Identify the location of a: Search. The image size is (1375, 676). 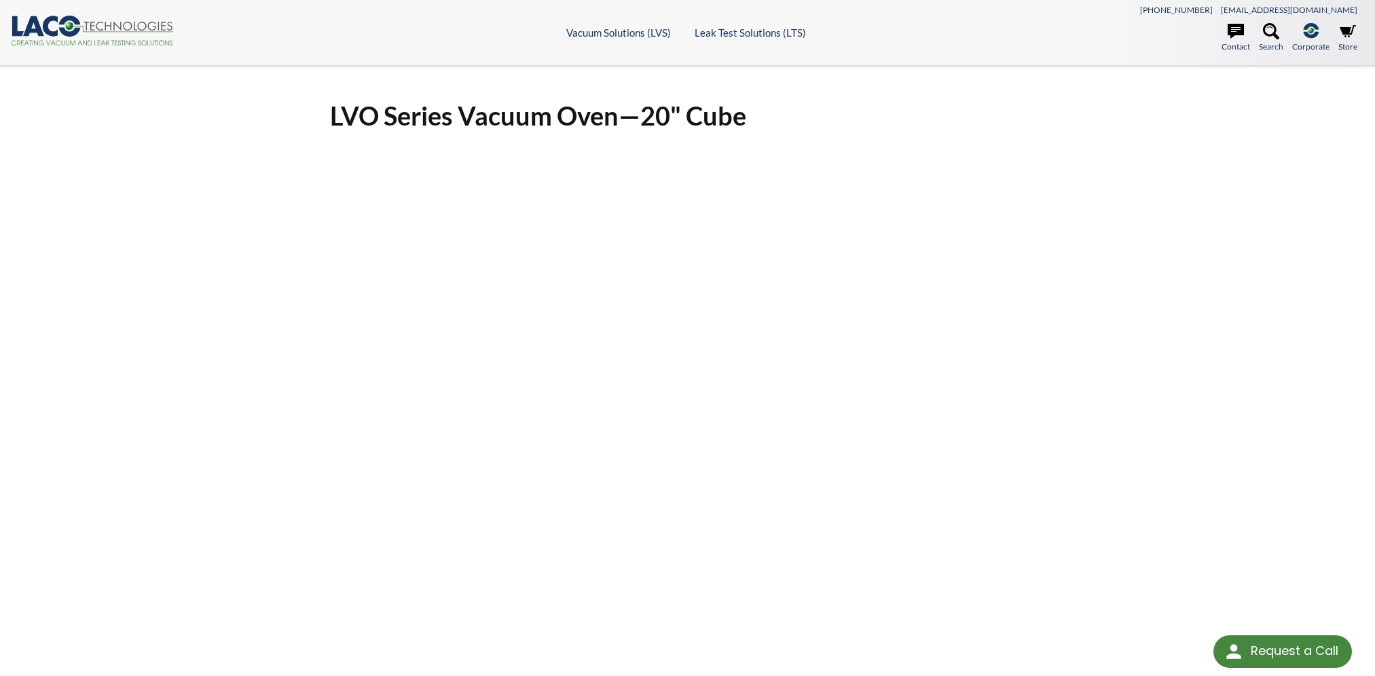
(1271, 38).